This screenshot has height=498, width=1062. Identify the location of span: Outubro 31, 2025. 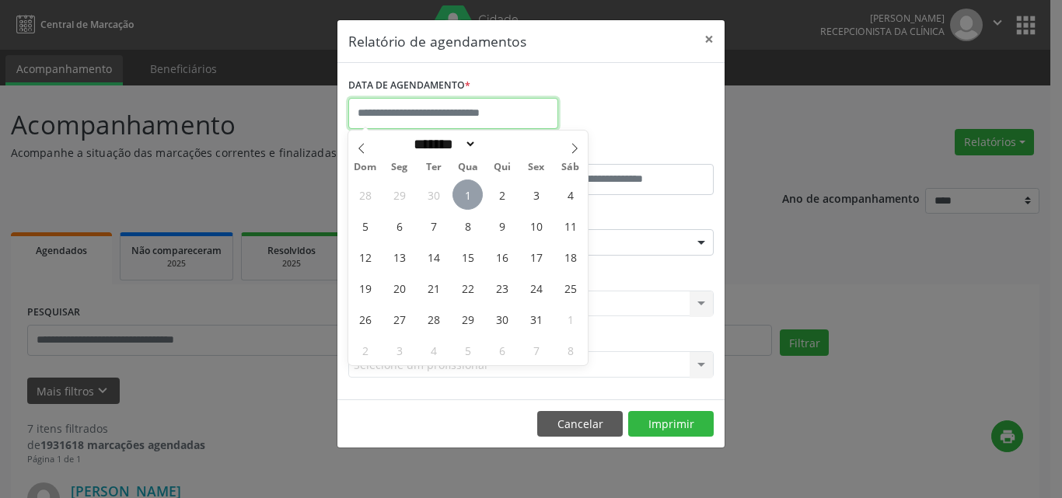
(536, 319).